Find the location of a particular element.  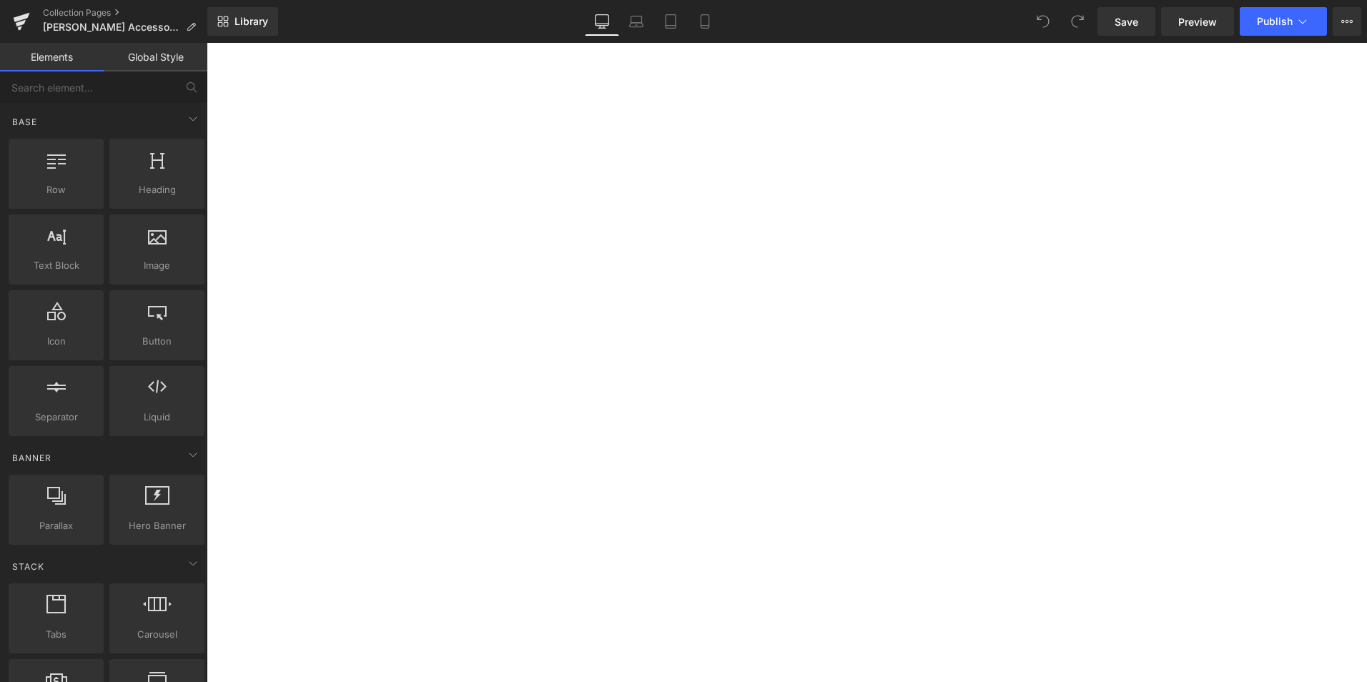

span: Banner is located at coordinates (31, 458).